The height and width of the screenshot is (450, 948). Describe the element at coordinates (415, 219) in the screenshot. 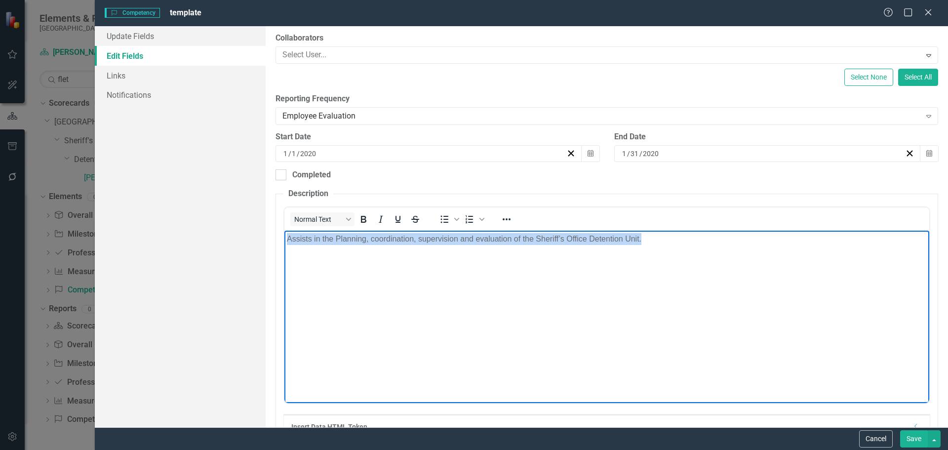

I see `button: Strikethrough` at that location.